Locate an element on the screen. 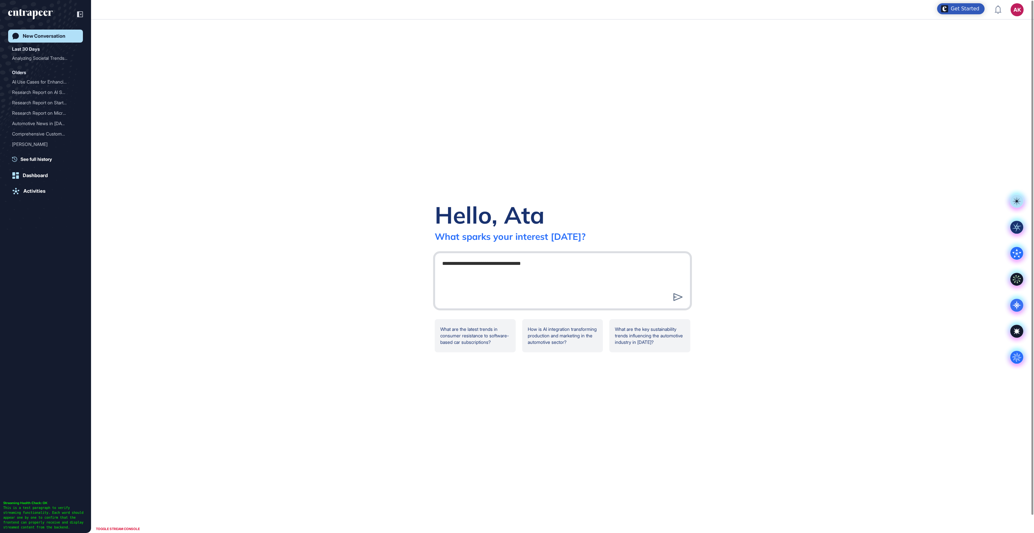  div: Hello, Ata is located at coordinates (490, 215).